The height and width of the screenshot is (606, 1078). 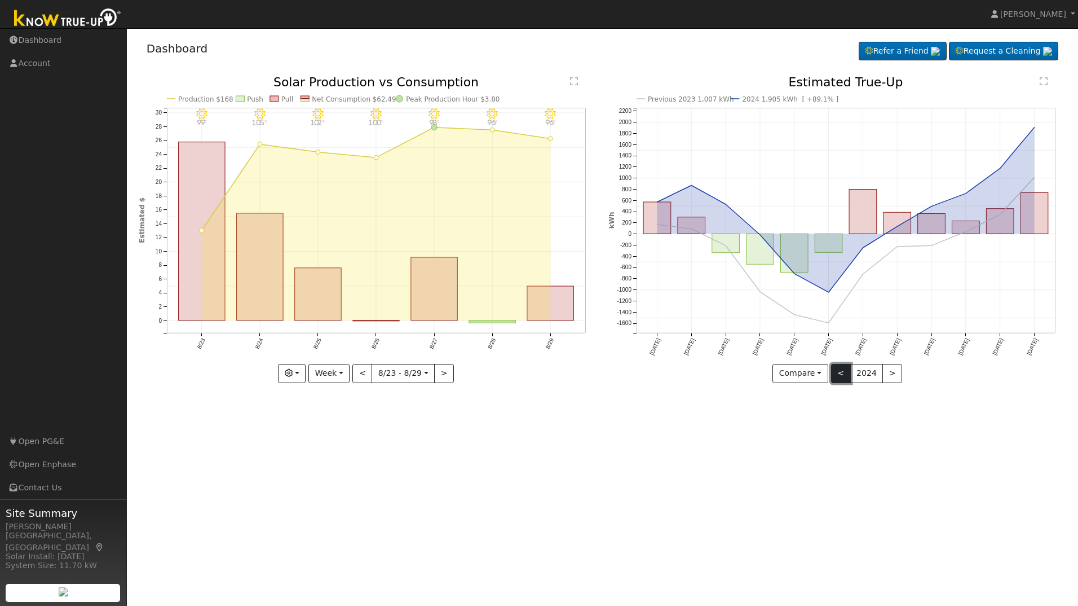 I want to click on p: 105°, so click(x=259, y=122).